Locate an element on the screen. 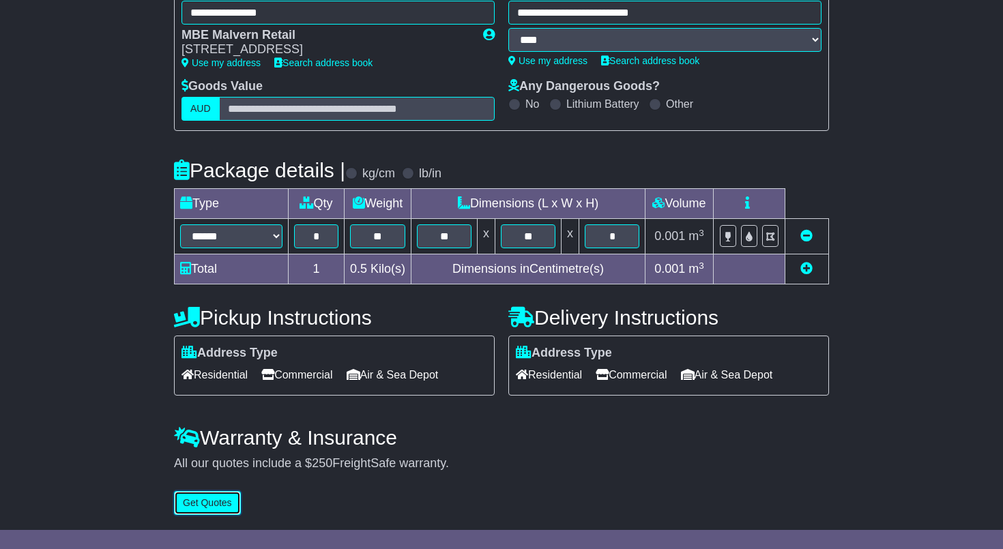  a: Remove this item is located at coordinates (807, 236).